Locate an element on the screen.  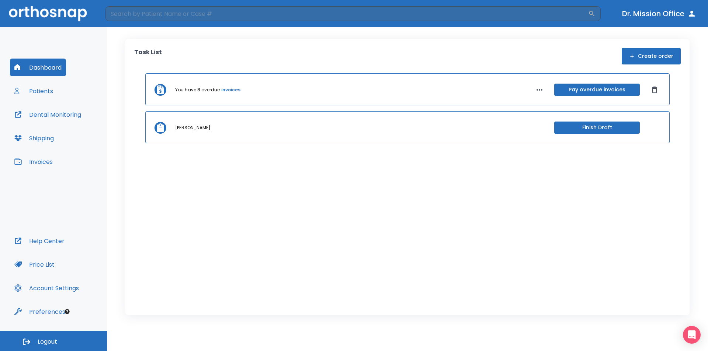
p: Task List is located at coordinates (148, 56).